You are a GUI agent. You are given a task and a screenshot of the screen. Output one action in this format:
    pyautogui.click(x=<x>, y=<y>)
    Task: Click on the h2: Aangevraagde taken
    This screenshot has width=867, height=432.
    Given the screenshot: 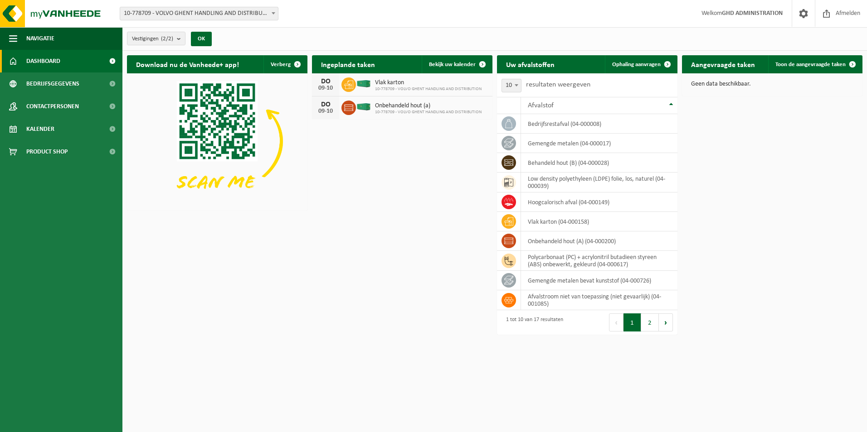 What is the action you would take?
    pyautogui.click(x=723, y=64)
    